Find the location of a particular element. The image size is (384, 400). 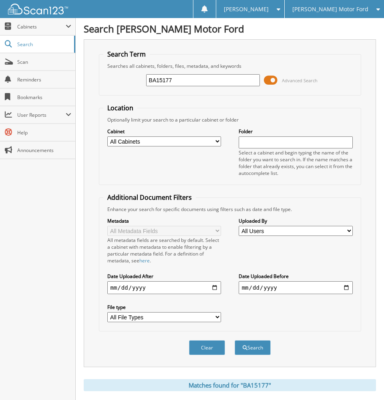

label: Folder is located at coordinates (296, 131).